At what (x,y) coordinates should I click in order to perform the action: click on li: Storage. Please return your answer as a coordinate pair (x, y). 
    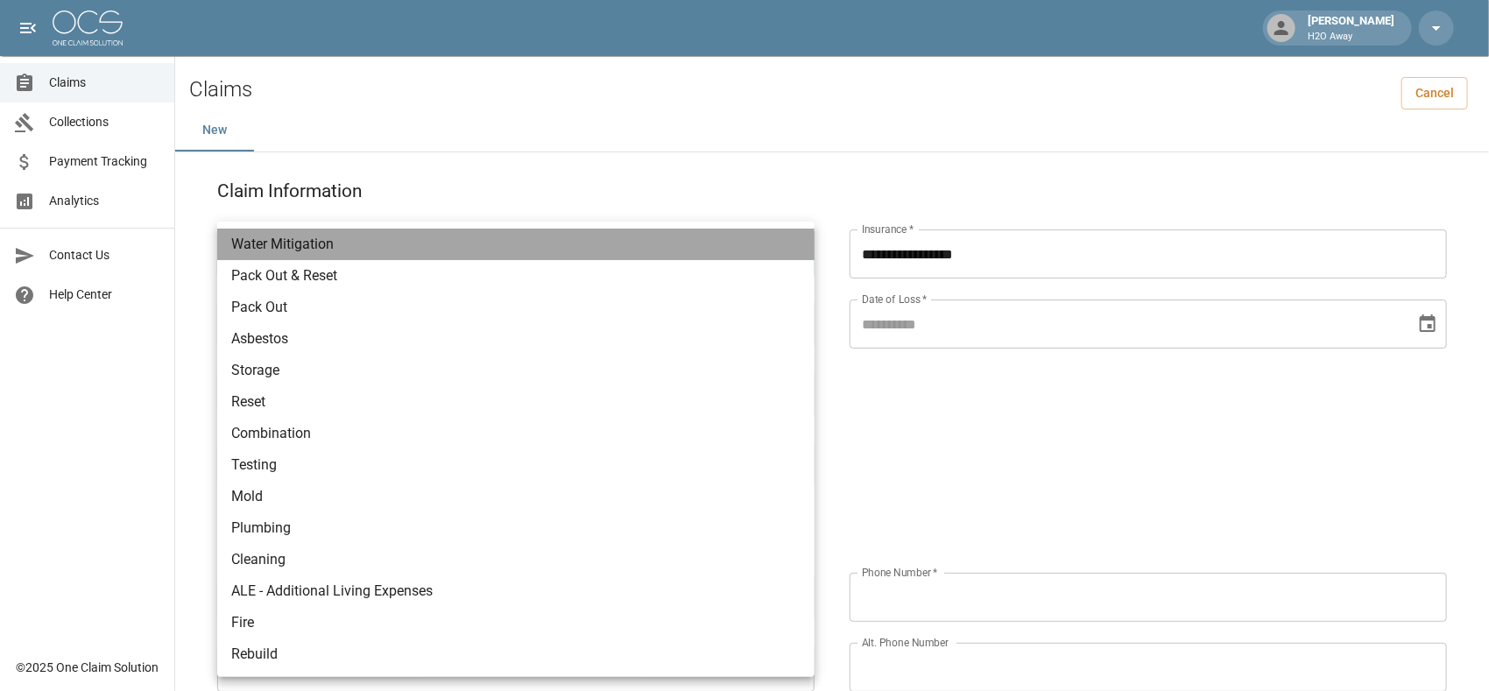
    Looking at the image, I should click on (516, 370).